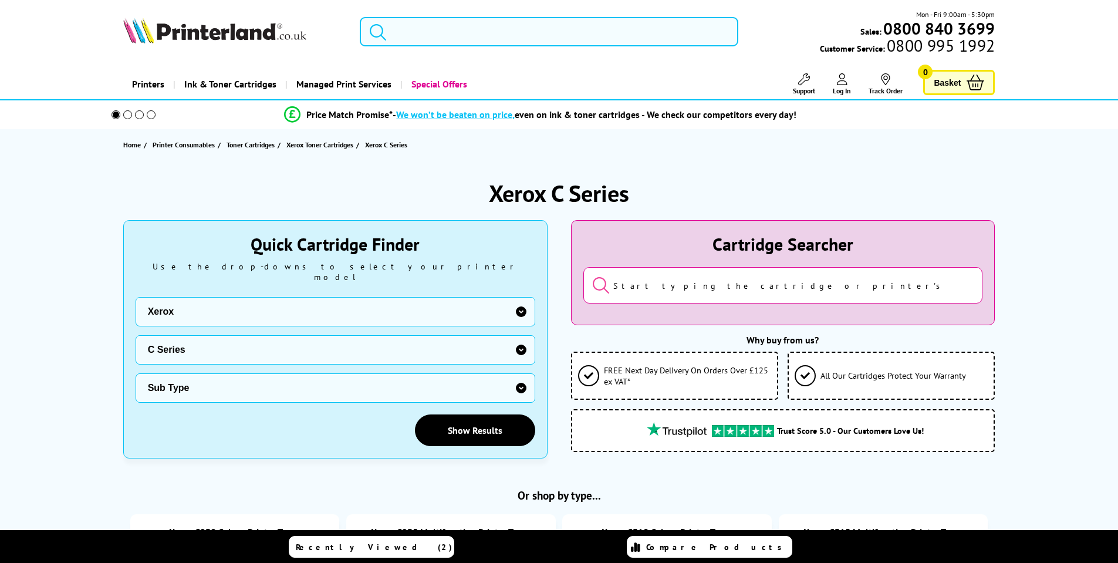 The height and width of the screenshot is (563, 1118). I want to click on a: Printer Consumables, so click(185, 144).